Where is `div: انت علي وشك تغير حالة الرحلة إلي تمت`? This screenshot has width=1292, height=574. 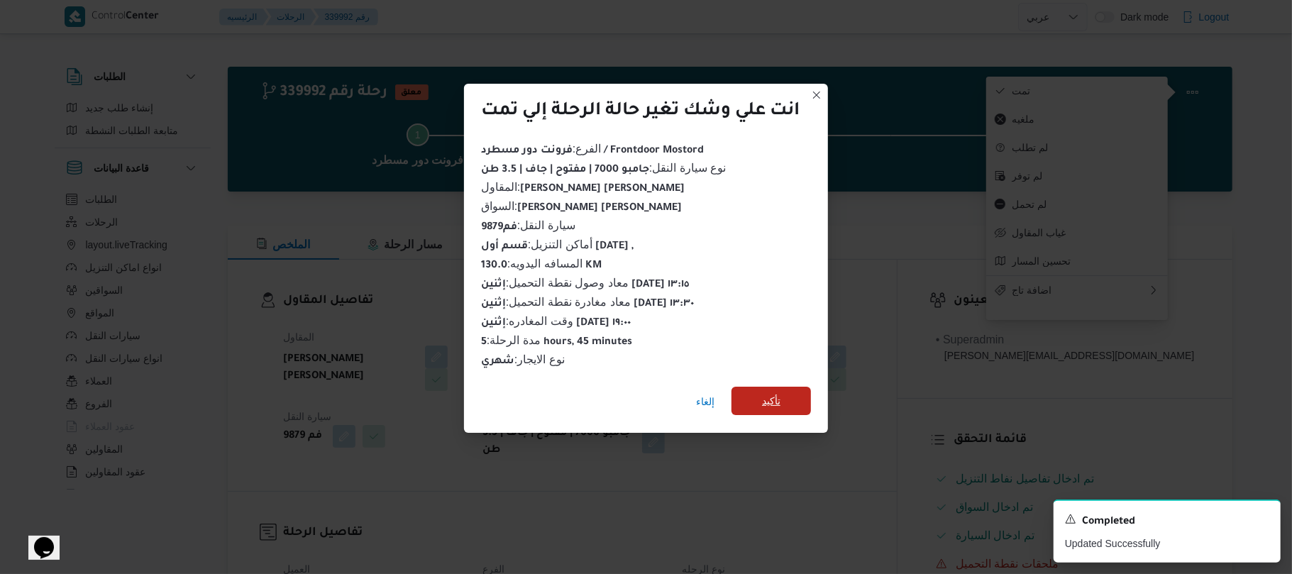 div: انت علي وشك تغير حالة الرحلة إلي تمت is located at coordinates (640, 112).